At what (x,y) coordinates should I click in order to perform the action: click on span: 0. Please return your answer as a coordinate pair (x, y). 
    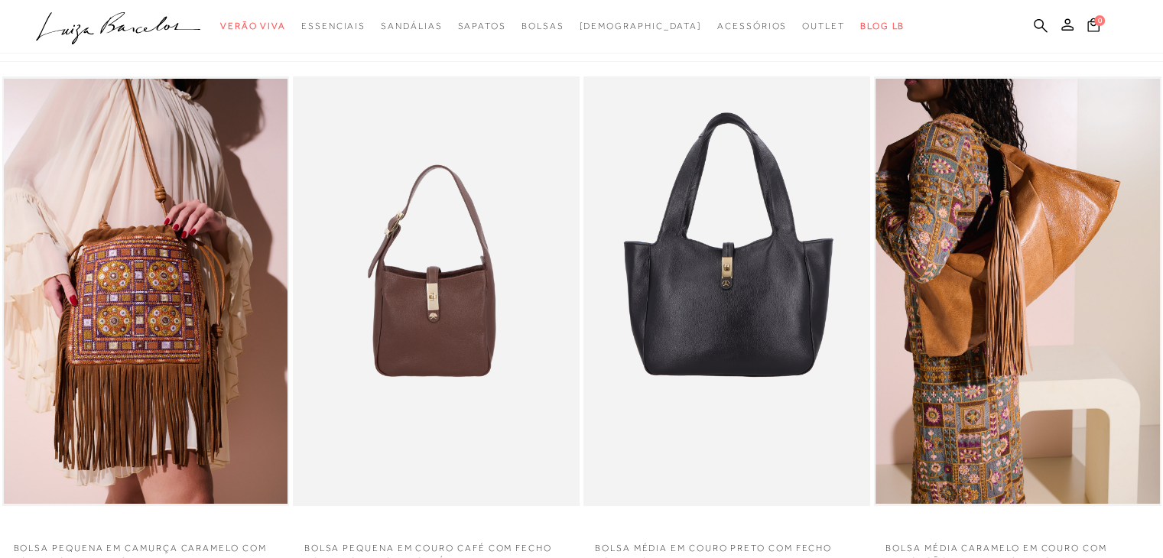
    Looking at the image, I should click on (1099, 21).